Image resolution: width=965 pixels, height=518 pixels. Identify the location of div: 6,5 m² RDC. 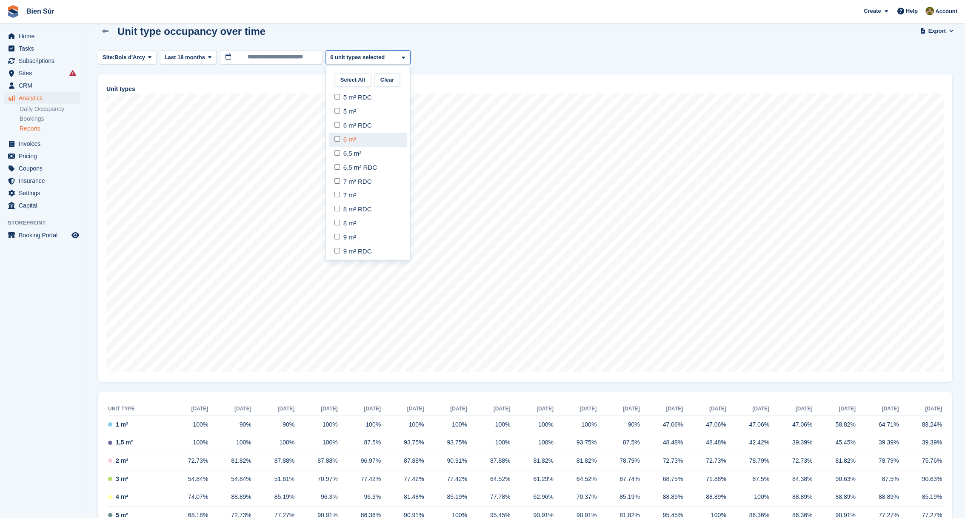
(368, 168).